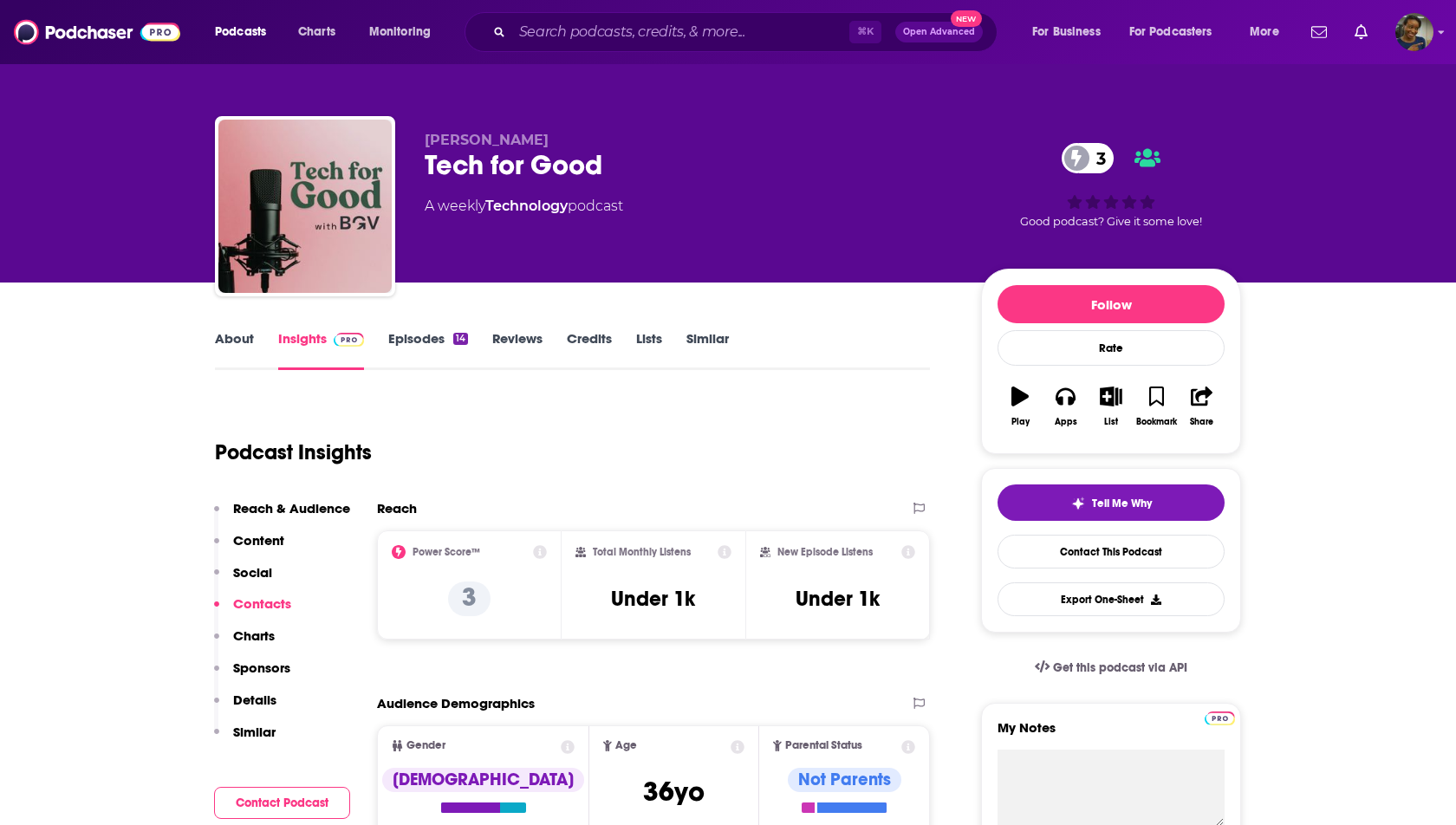 The width and height of the screenshot is (1456, 825). What do you see at coordinates (966, 18) in the screenshot?
I see `span: New` at bounding box center [966, 18].